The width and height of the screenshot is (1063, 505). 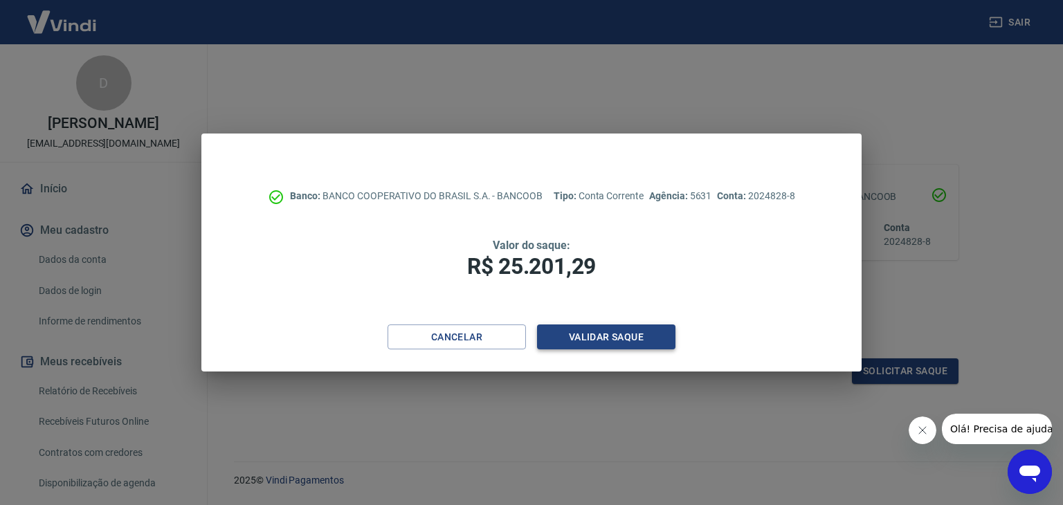 I want to click on p: 2024828-8, so click(x=756, y=196).